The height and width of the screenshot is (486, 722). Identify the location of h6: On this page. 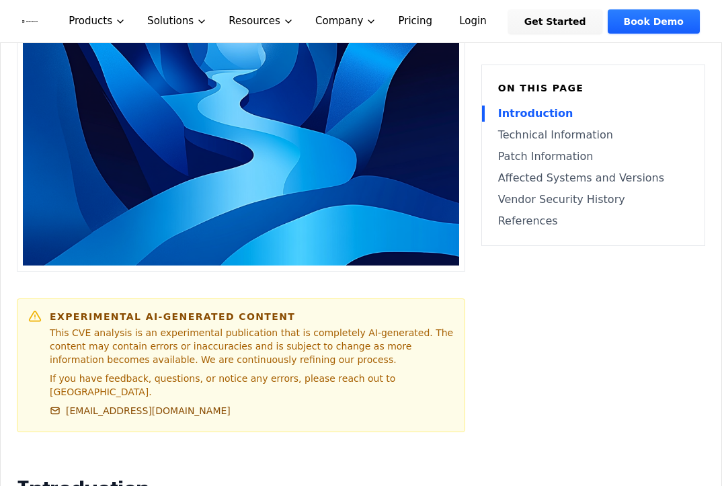
(593, 88).